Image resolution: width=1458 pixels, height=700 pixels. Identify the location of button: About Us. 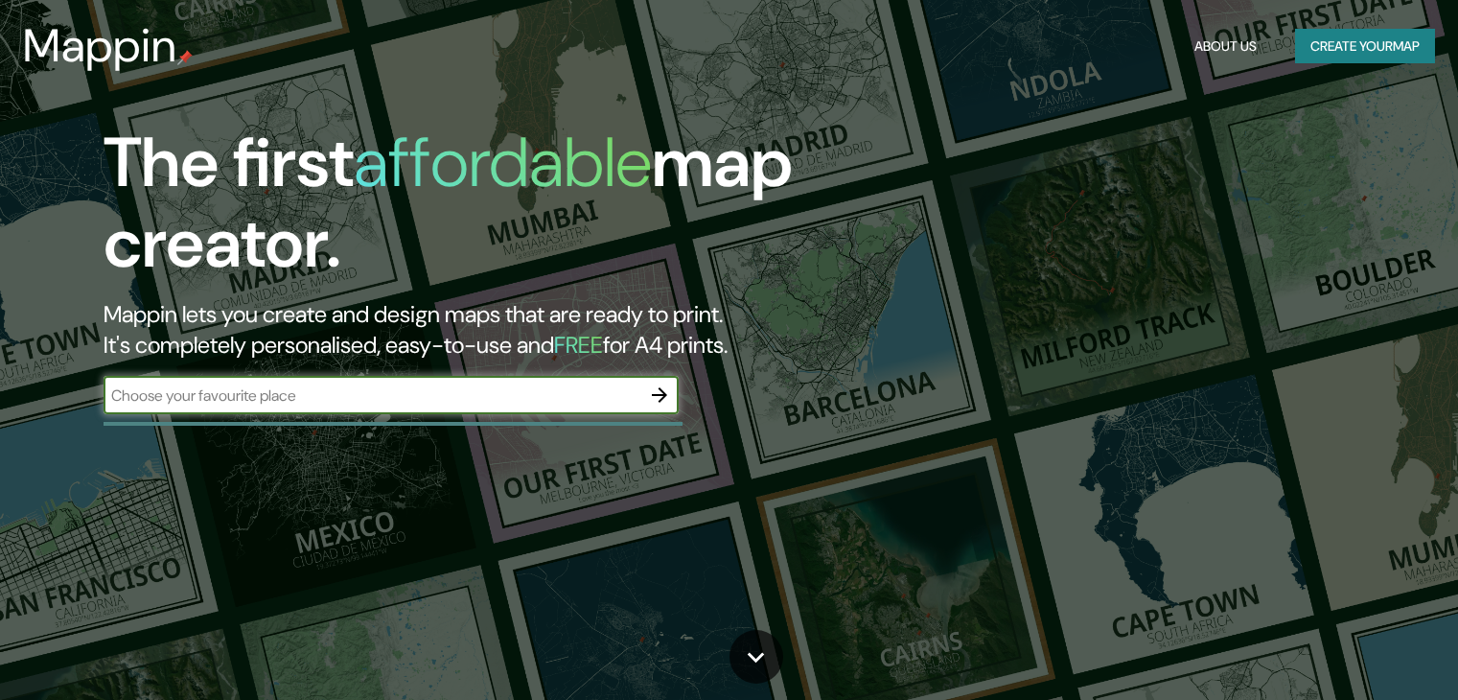
(1225, 46).